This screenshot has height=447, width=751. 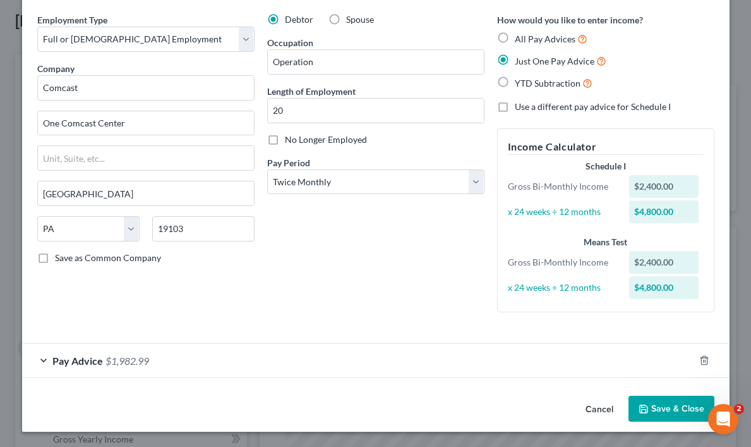 What do you see at coordinates (311, 91) in the screenshot?
I see `label: Length of Employment` at bounding box center [311, 91].